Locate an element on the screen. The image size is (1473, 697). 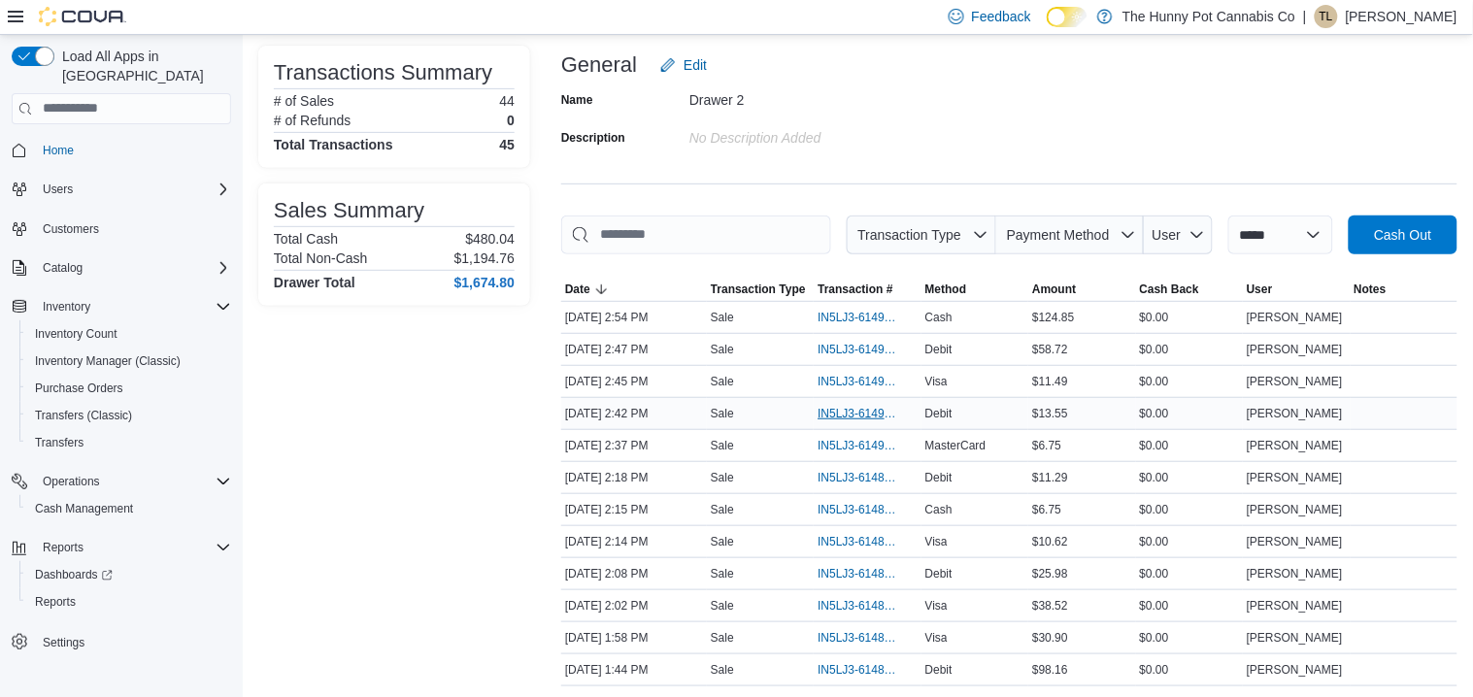
span: User is located at coordinates (1167, 235).